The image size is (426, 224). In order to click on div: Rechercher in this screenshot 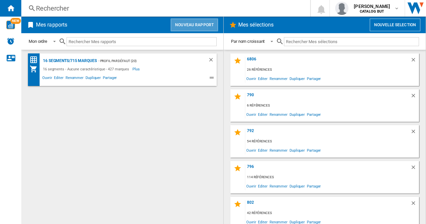, I will do `click(164, 8)`.